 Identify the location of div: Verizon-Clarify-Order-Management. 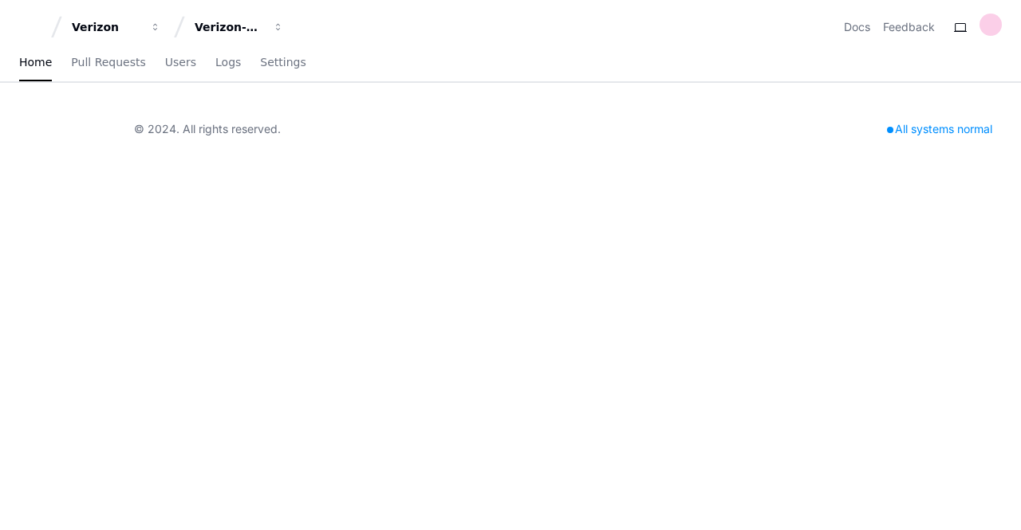
(229, 27).